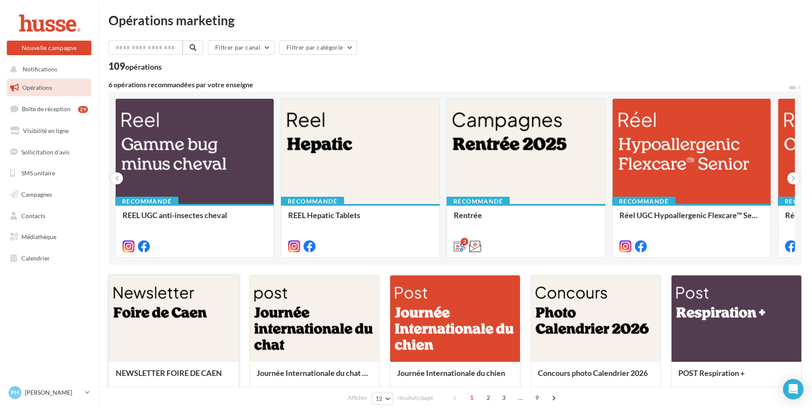 The width and height of the screenshot is (812, 408). I want to click on div: REEL UGC anti-insectes cheval, so click(195, 219).